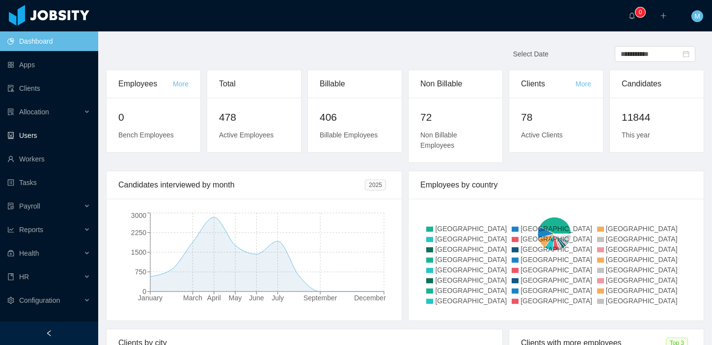 The height and width of the screenshot is (345, 712). What do you see at coordinates (556, 185) in the screenshot?
I see `div: Employees by country` at bounding box center [556, 185].